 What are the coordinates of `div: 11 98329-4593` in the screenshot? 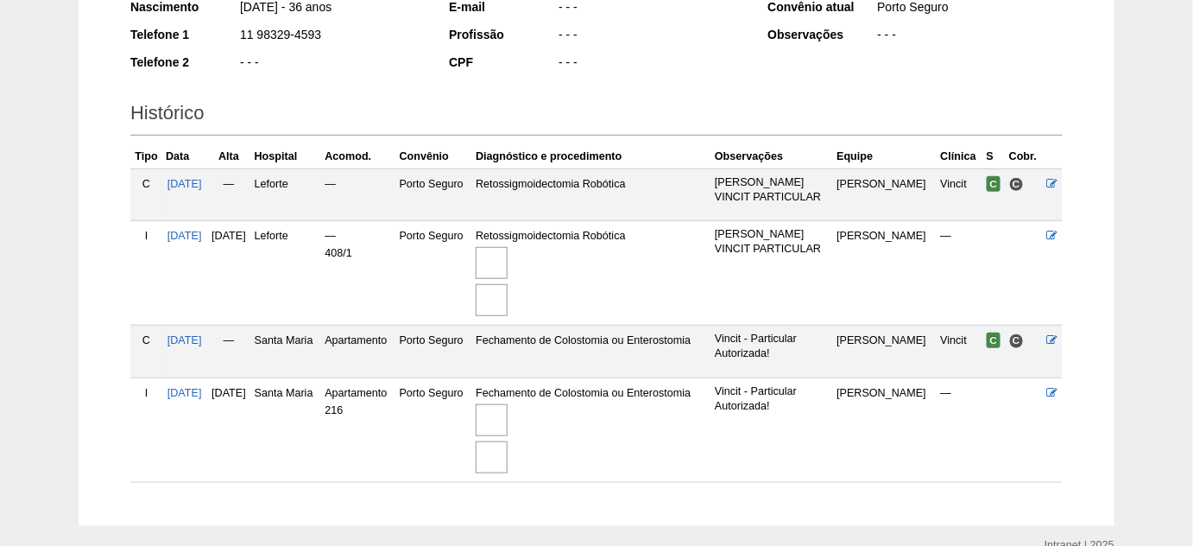 It's located at (332, 36).